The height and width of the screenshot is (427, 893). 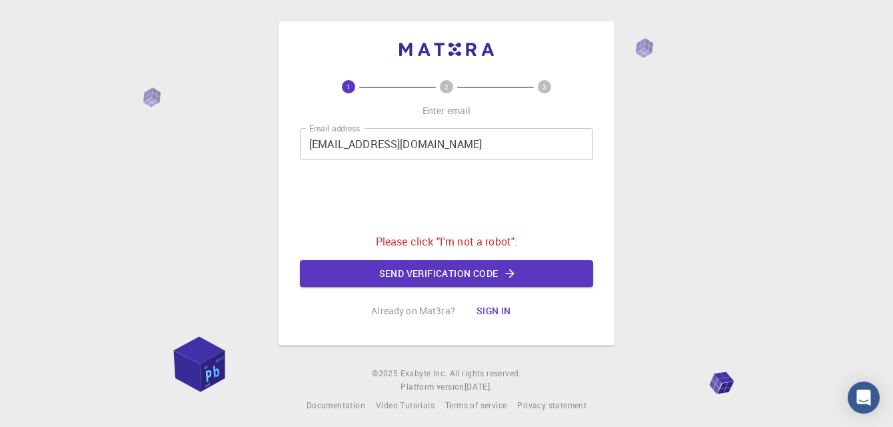 I want to click on span: Video Tutorials, so click(x=405, y=405).